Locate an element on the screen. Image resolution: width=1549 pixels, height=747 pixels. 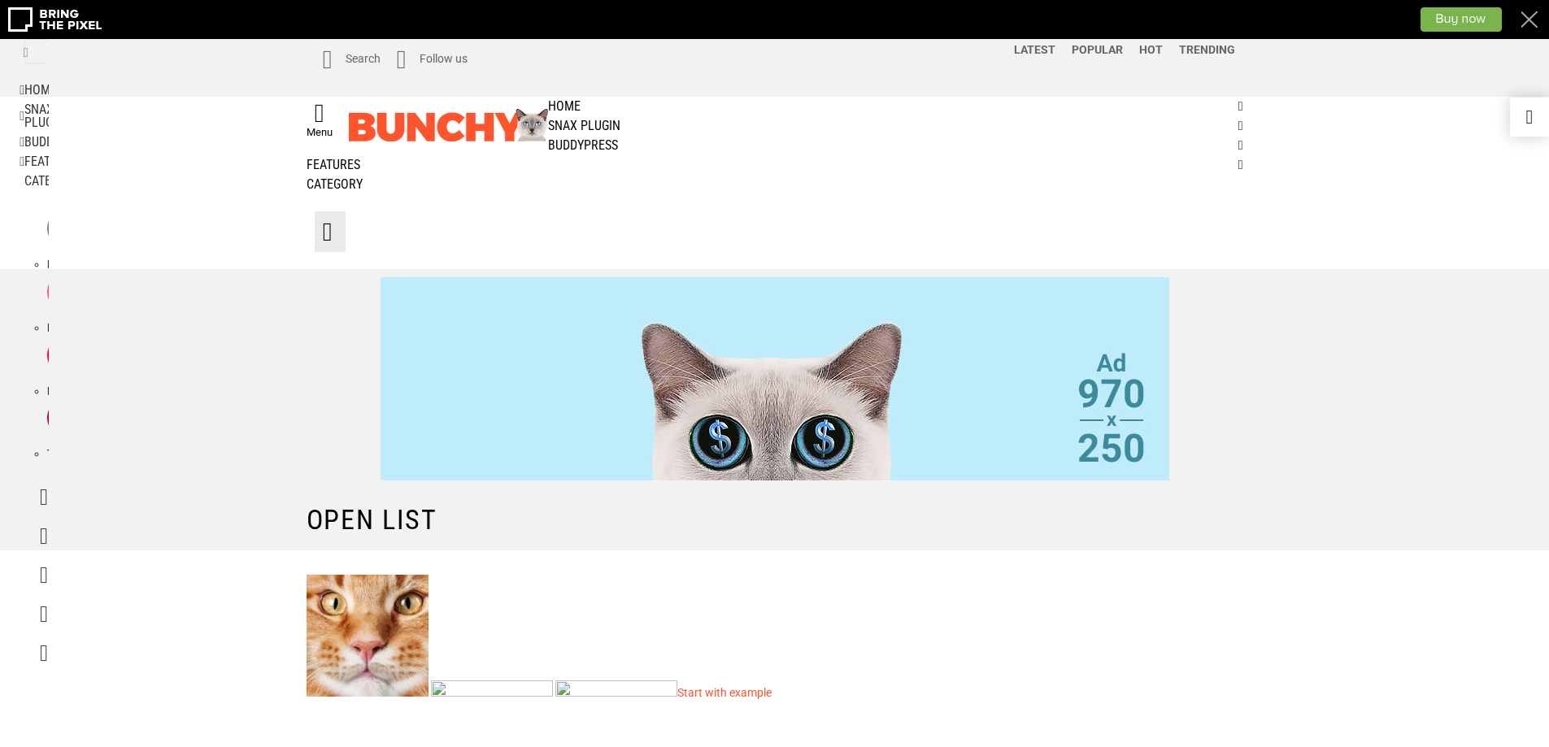
button: Search is located at coordinates (24, 54).